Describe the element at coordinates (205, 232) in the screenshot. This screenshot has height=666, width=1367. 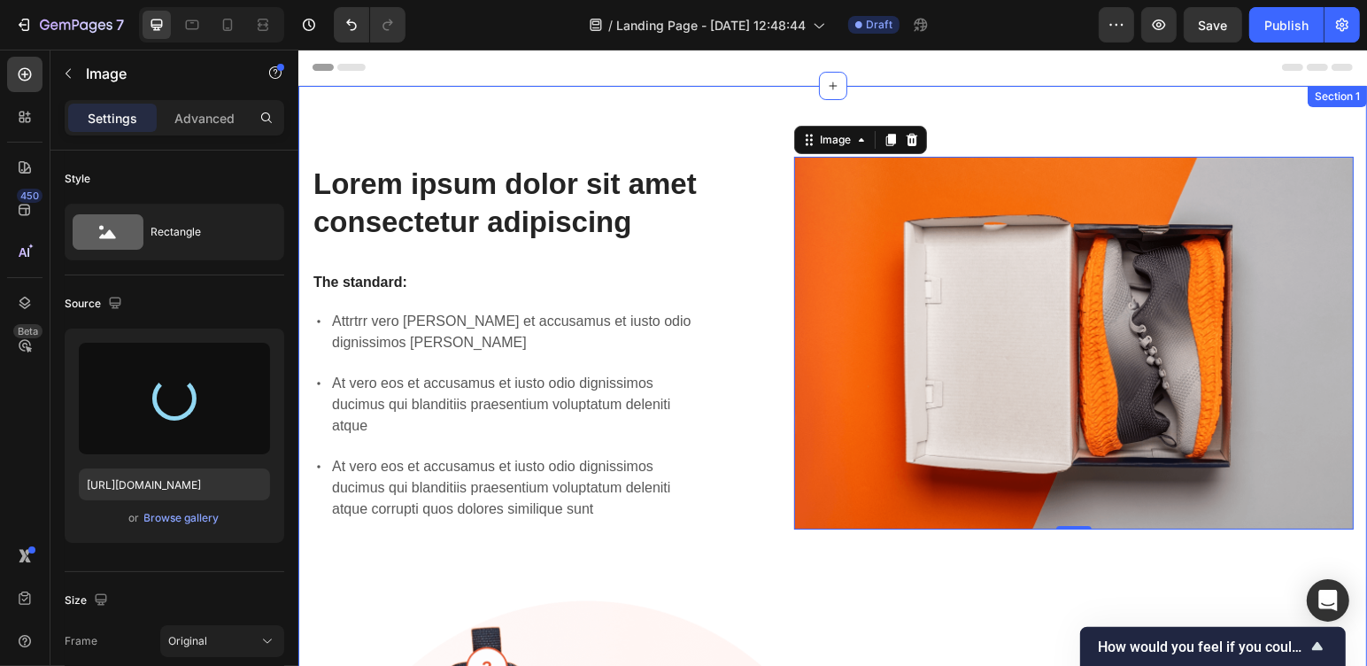
I see `div: Rectangle` at that location.